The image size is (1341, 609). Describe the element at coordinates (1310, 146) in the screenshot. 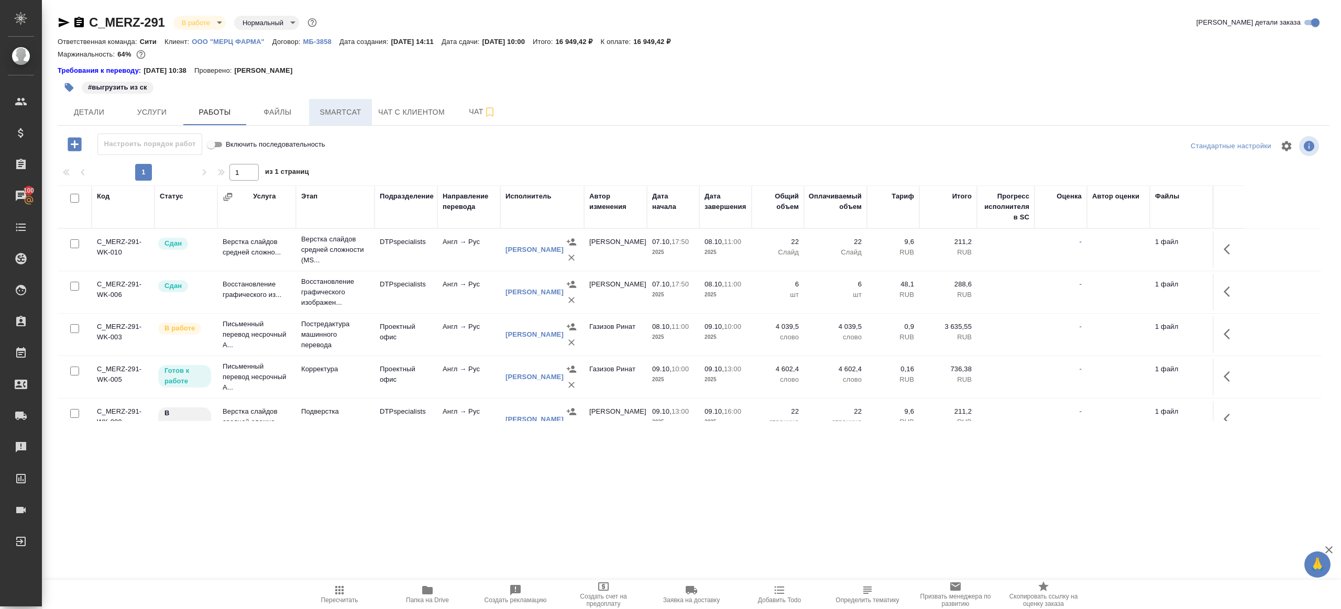

I see `span: Посмотреть информацию` at that location.